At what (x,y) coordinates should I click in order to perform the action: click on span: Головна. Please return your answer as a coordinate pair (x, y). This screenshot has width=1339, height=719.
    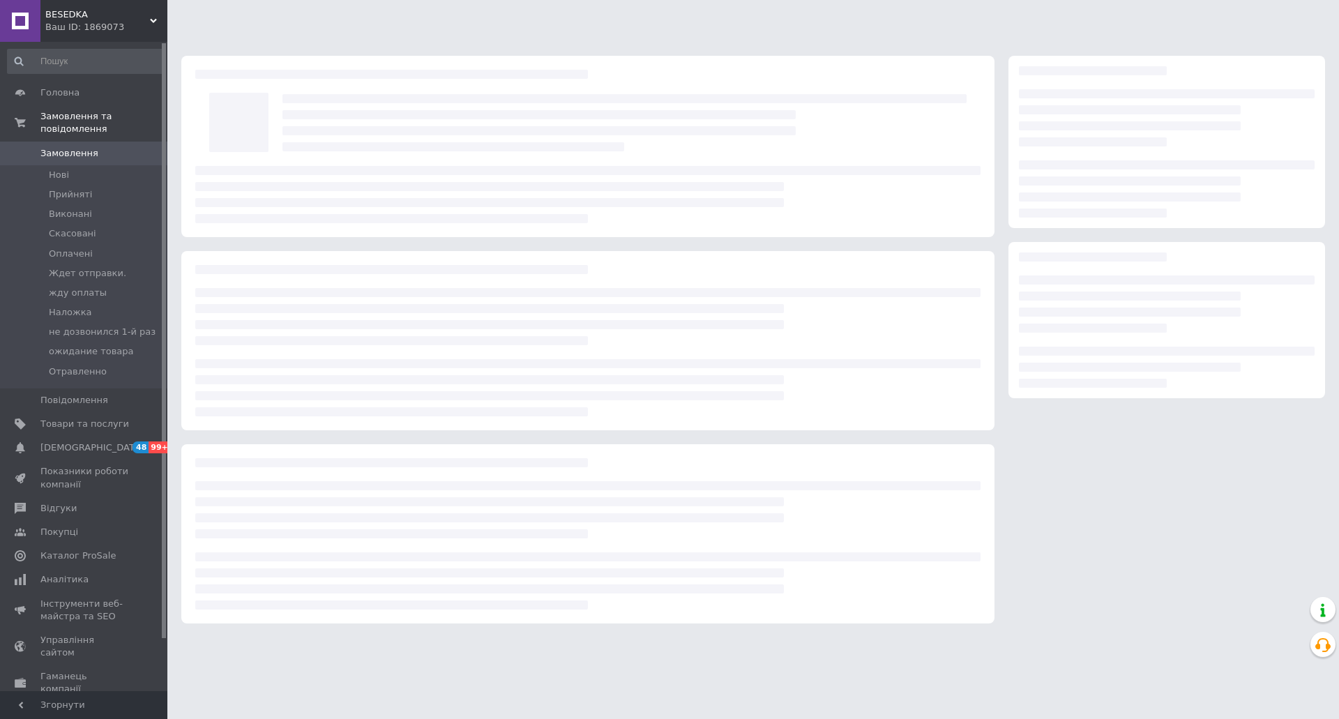
    Looking at the image, I should click on (60, 93).